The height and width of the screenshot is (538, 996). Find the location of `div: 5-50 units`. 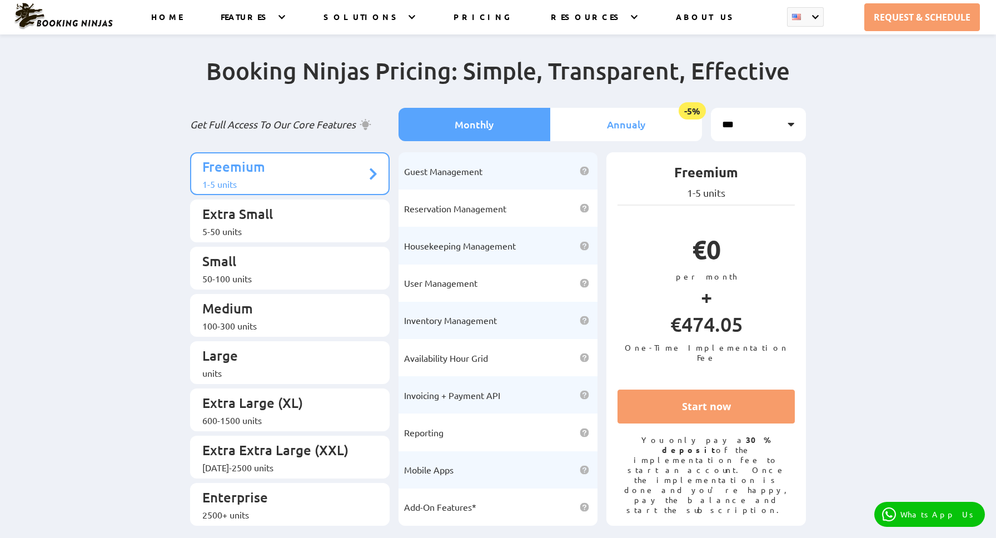

div: 5-50 units is located at coordinates (284, 231).